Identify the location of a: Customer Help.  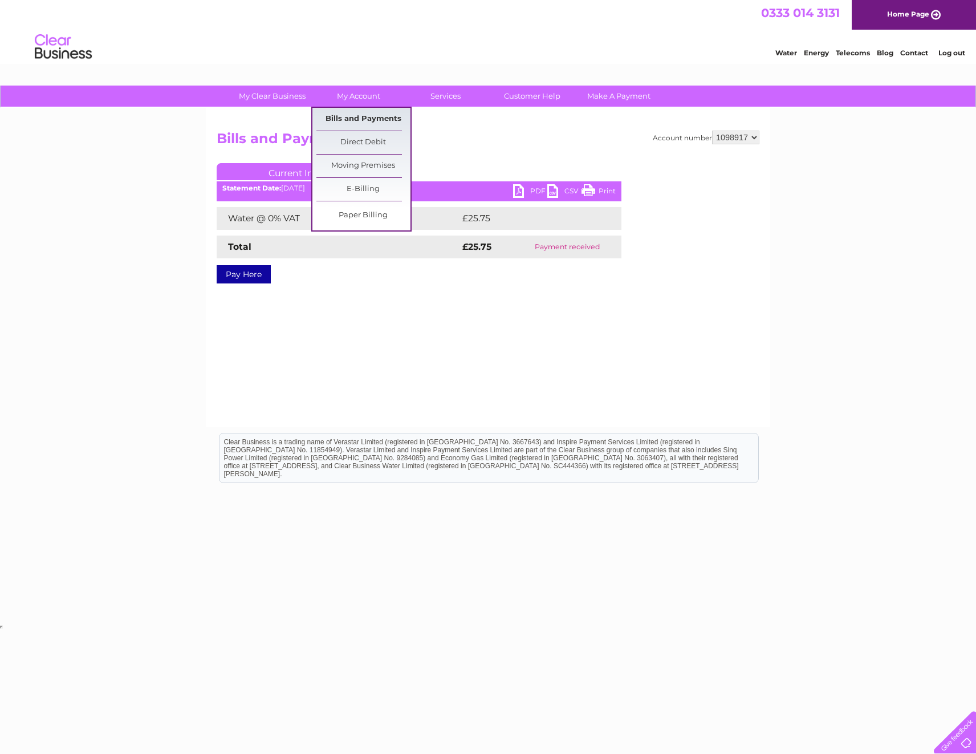
(532, 96).